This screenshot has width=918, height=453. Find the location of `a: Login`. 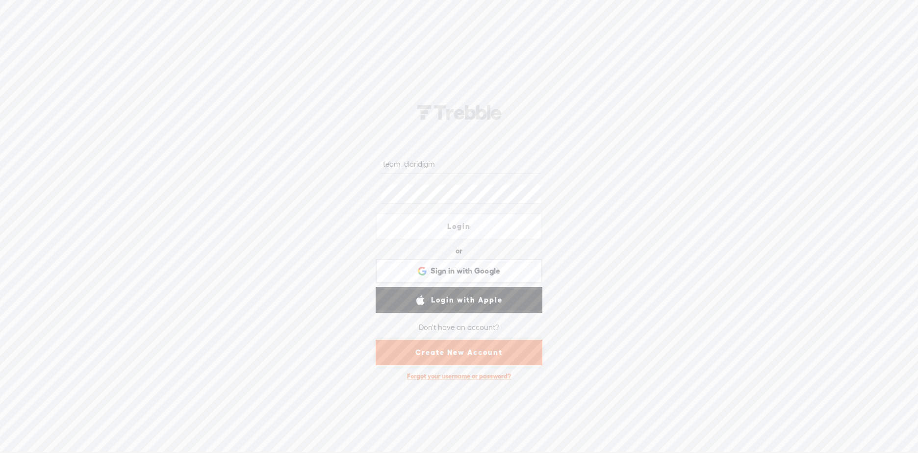

a: Login is located at coordinates (459, 227).